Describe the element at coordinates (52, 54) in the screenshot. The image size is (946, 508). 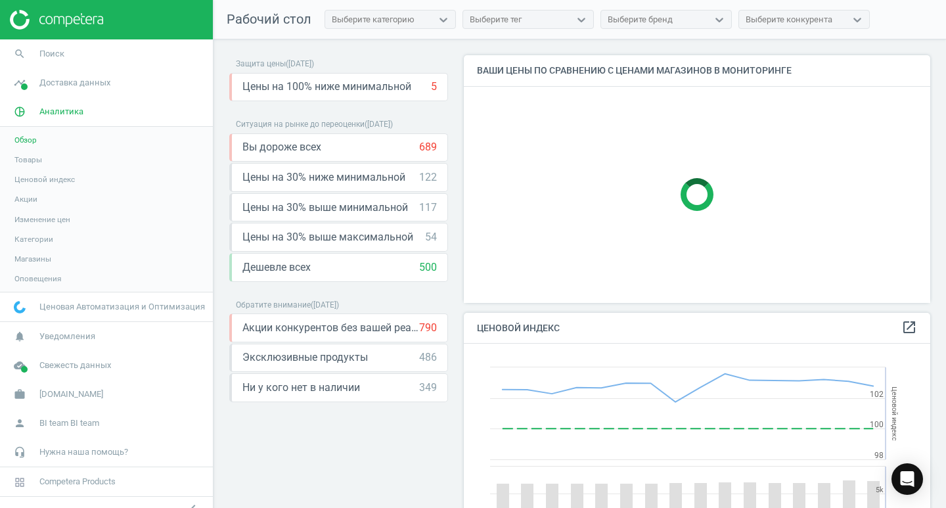
I see `span: Поиск` at that location.